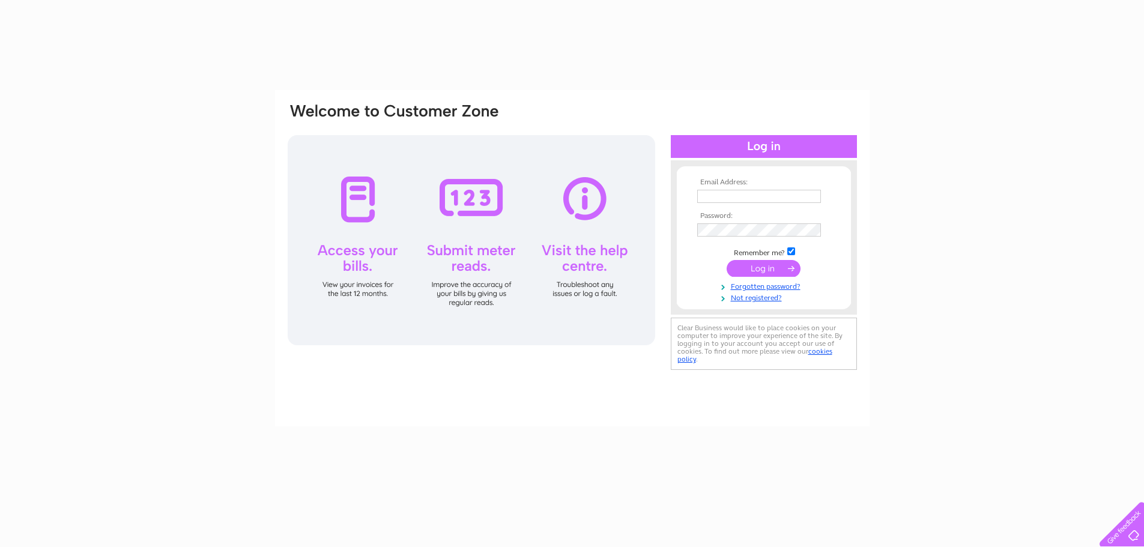  I want to click on th: Email Address:, so click(764, 183).